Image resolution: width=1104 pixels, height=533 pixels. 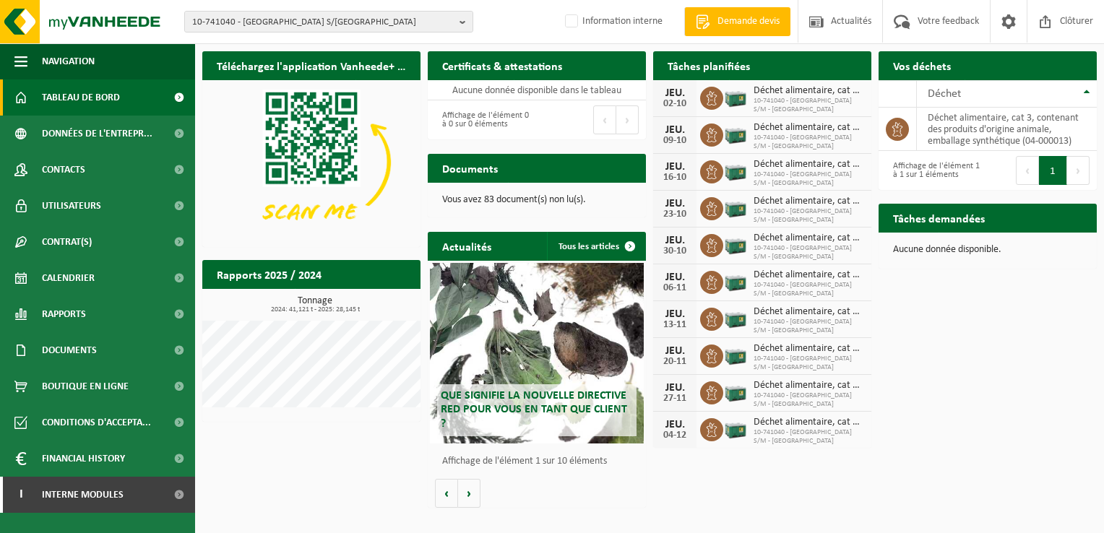 I want to click on h3: Tonnage, so click(x=315, y=305).